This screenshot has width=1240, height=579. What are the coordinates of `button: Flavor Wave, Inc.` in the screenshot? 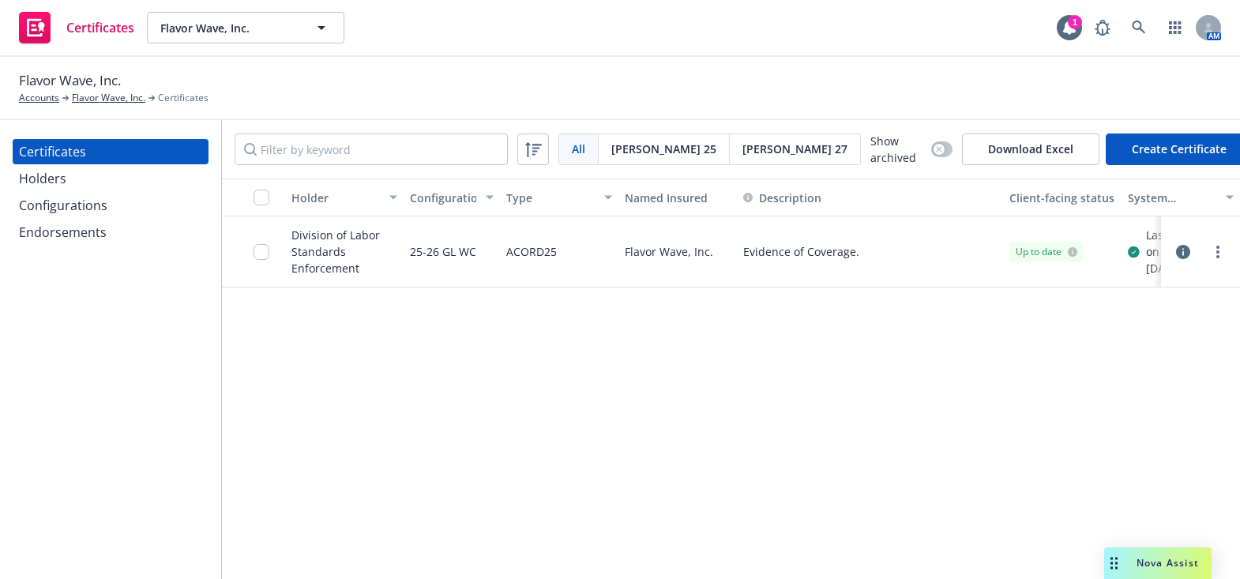 It's located at (246, 28).